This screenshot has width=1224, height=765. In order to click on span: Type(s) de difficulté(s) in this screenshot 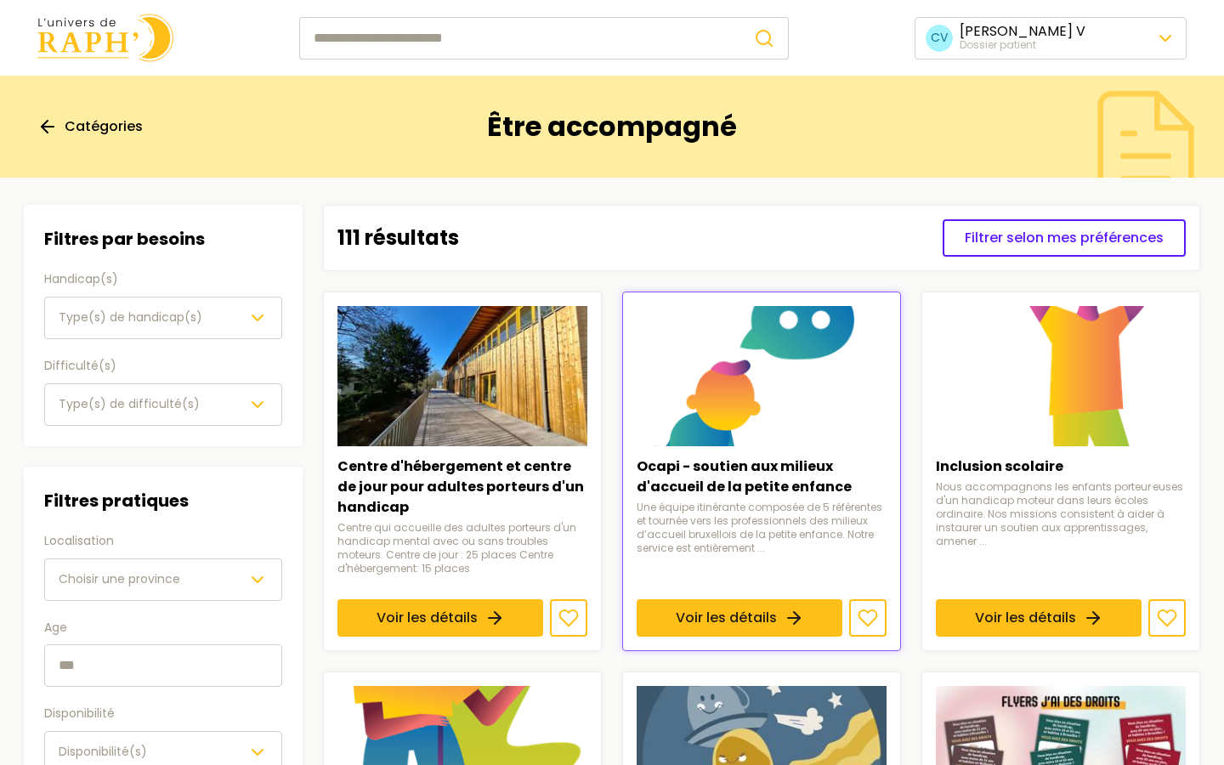, I will do `click(129, 404)`.